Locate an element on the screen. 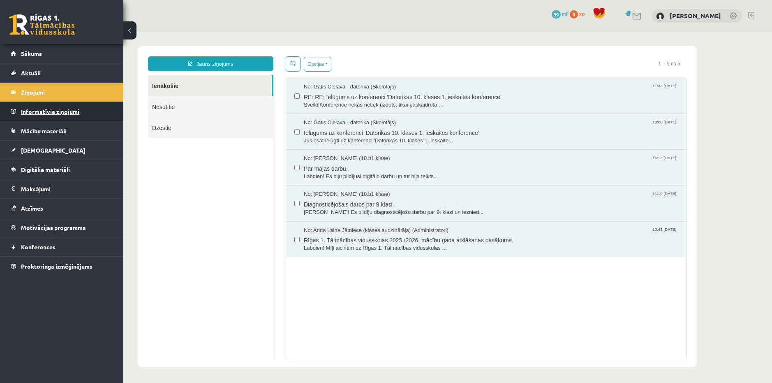 This screenshot has width=772, height=383. span: xp is located at coordinates (582, 14).